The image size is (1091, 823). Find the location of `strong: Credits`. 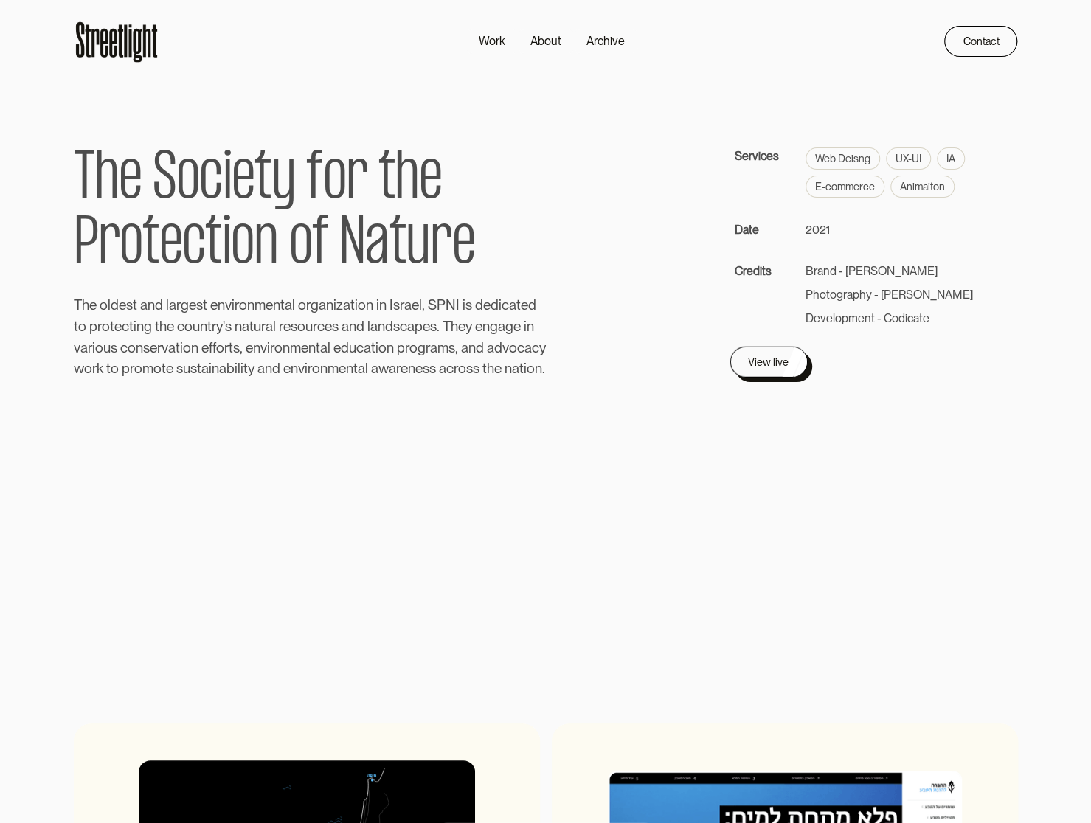

strong: Credits is located at coordinates (753, 271).